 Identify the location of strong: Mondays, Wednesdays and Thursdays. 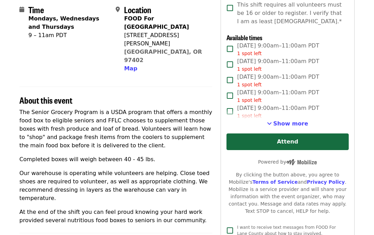
(64, 22).